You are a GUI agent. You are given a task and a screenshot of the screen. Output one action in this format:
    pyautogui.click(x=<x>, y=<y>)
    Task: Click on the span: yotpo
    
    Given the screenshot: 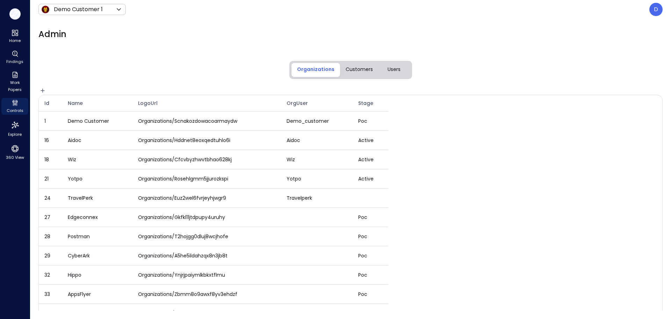 What is the action you would take?
    pyautogui.click(x=294, y=179)
    